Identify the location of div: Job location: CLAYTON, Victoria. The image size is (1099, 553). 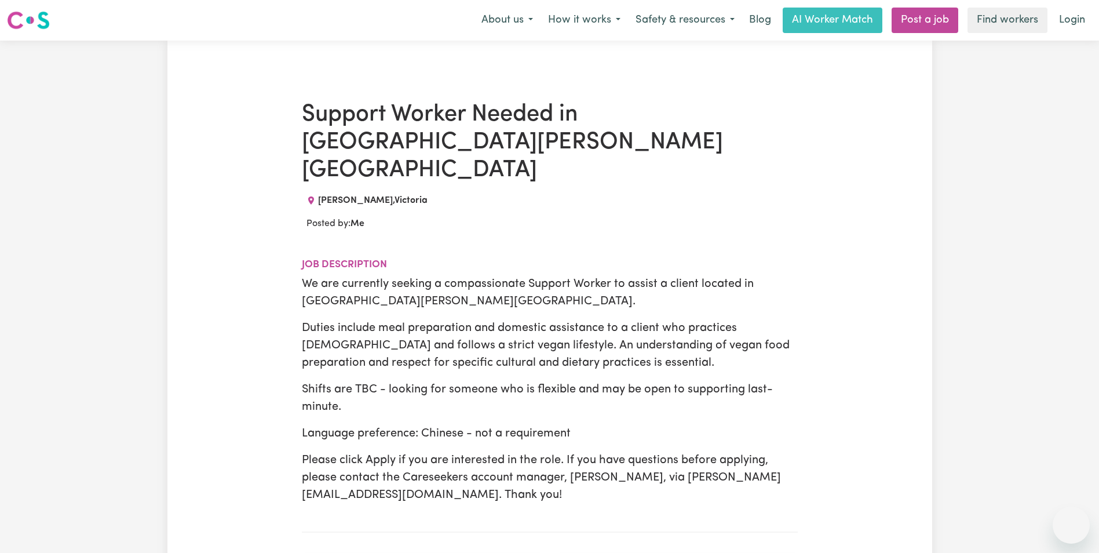
(367, 201).